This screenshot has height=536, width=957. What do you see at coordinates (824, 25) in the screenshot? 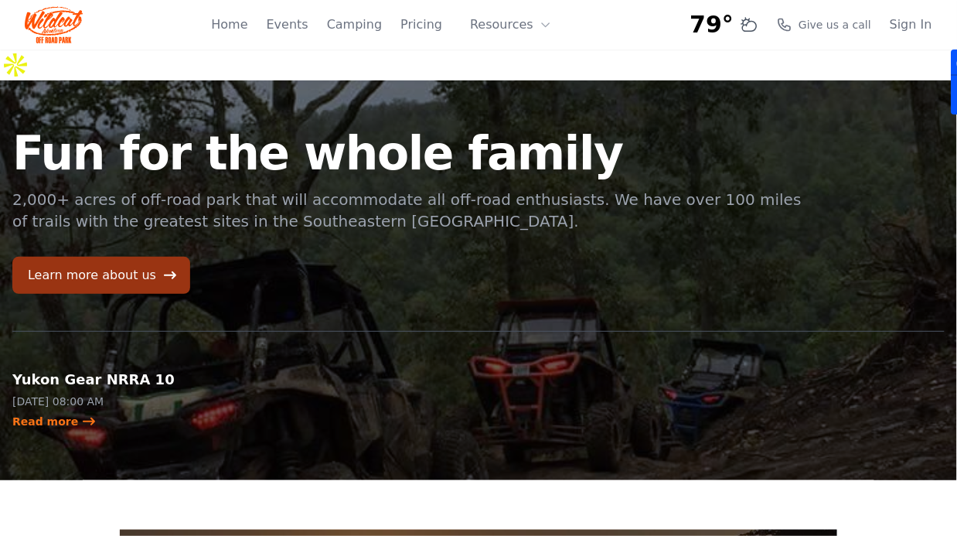
I see `a: Give us a call` at bounding box center [824, 25].